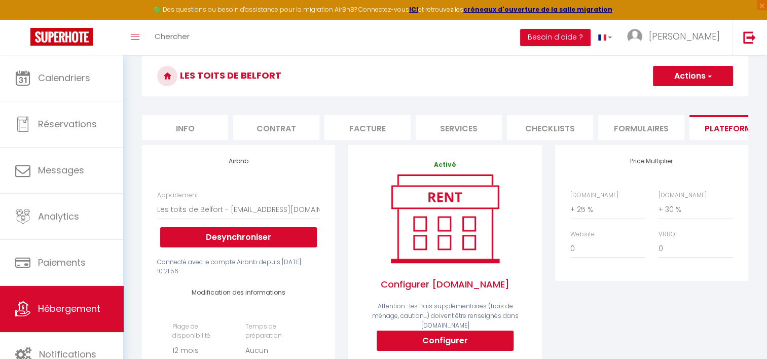 This screenshot has width=767, height=359. I want to click on strong: créneaux d'ouverture de la salle migration, so click(538, 9).